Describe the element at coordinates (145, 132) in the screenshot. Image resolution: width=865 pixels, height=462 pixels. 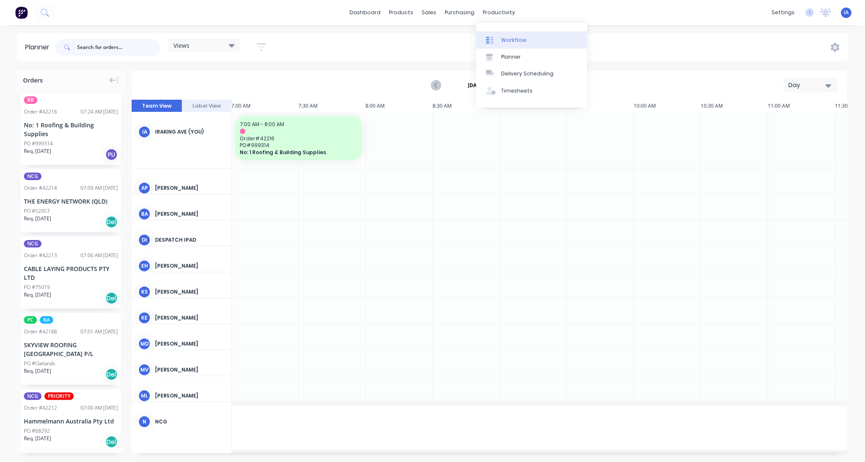
I see `div: IA` at that location.